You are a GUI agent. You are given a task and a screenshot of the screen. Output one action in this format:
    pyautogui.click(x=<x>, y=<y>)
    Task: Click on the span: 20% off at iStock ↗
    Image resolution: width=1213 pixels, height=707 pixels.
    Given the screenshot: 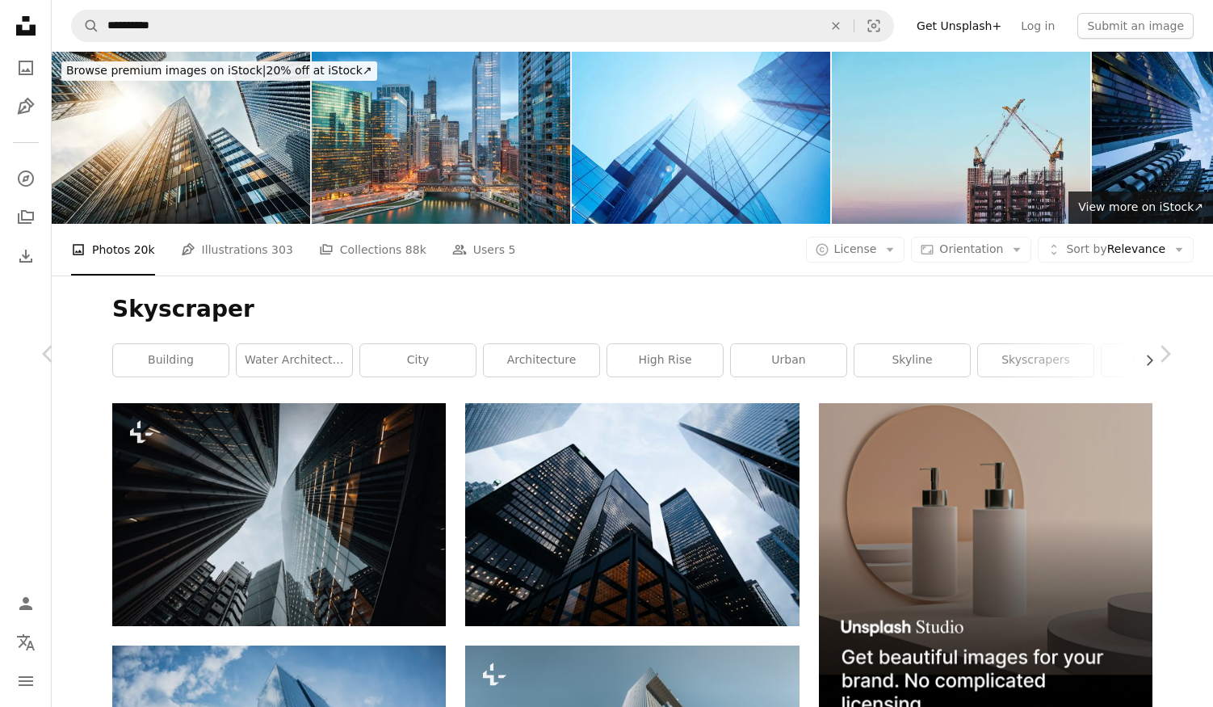 What is the action you would take?
    pyautogui.click(x=219, y=70)
    